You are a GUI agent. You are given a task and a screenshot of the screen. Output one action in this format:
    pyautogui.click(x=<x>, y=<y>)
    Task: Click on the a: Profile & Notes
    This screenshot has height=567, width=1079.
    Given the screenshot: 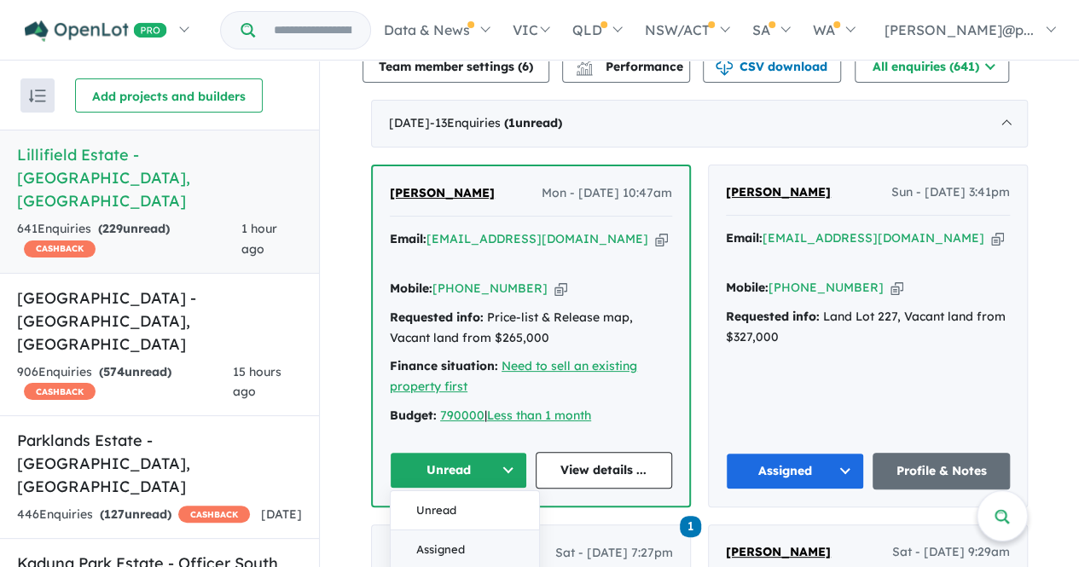 What is the action you would take?
    pyautogui.click(x=942, y=471)
    